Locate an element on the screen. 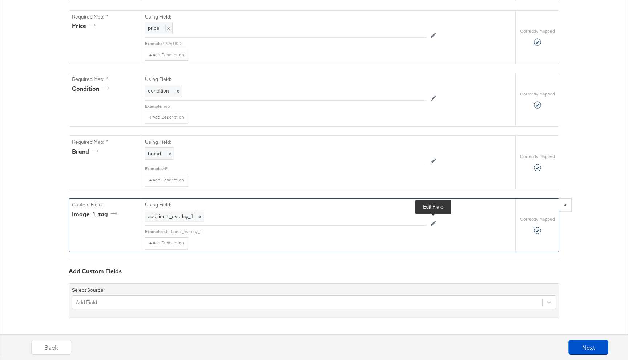 The height and width of the screenshot is (360, 628). span: condition is located at coordinates (158, 91).